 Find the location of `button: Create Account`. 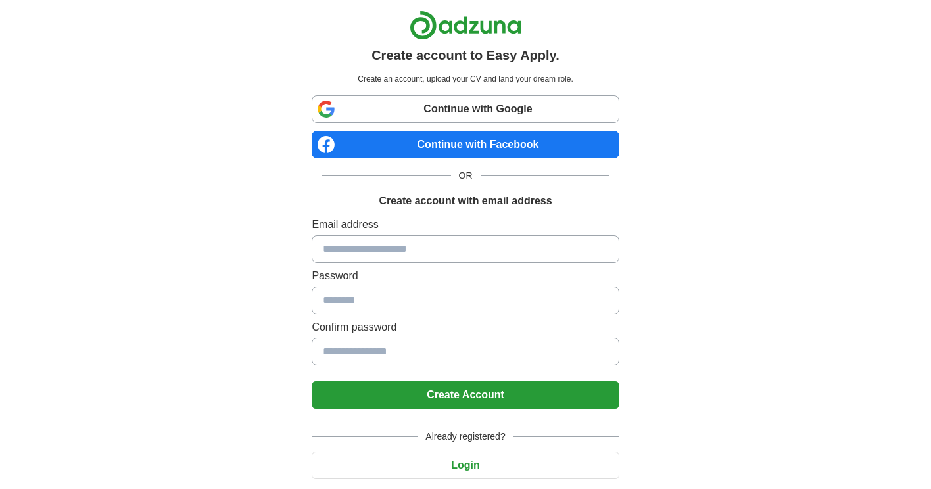

button: Create Account is located at coordinates (465, 395).